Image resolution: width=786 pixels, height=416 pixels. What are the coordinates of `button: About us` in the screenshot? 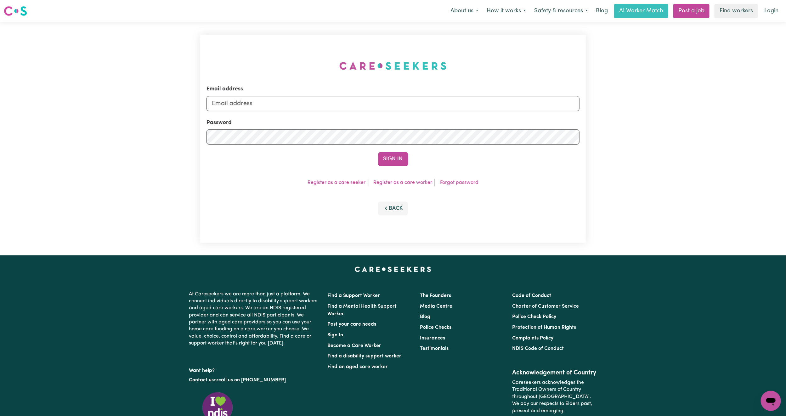 It's located at (465, 11).